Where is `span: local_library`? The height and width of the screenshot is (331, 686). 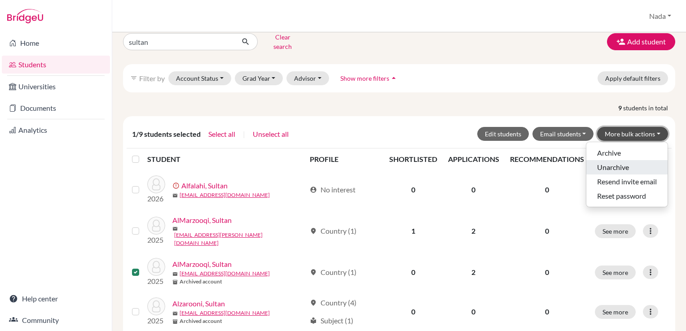 span: local_library is located at coordinates (313, 321).